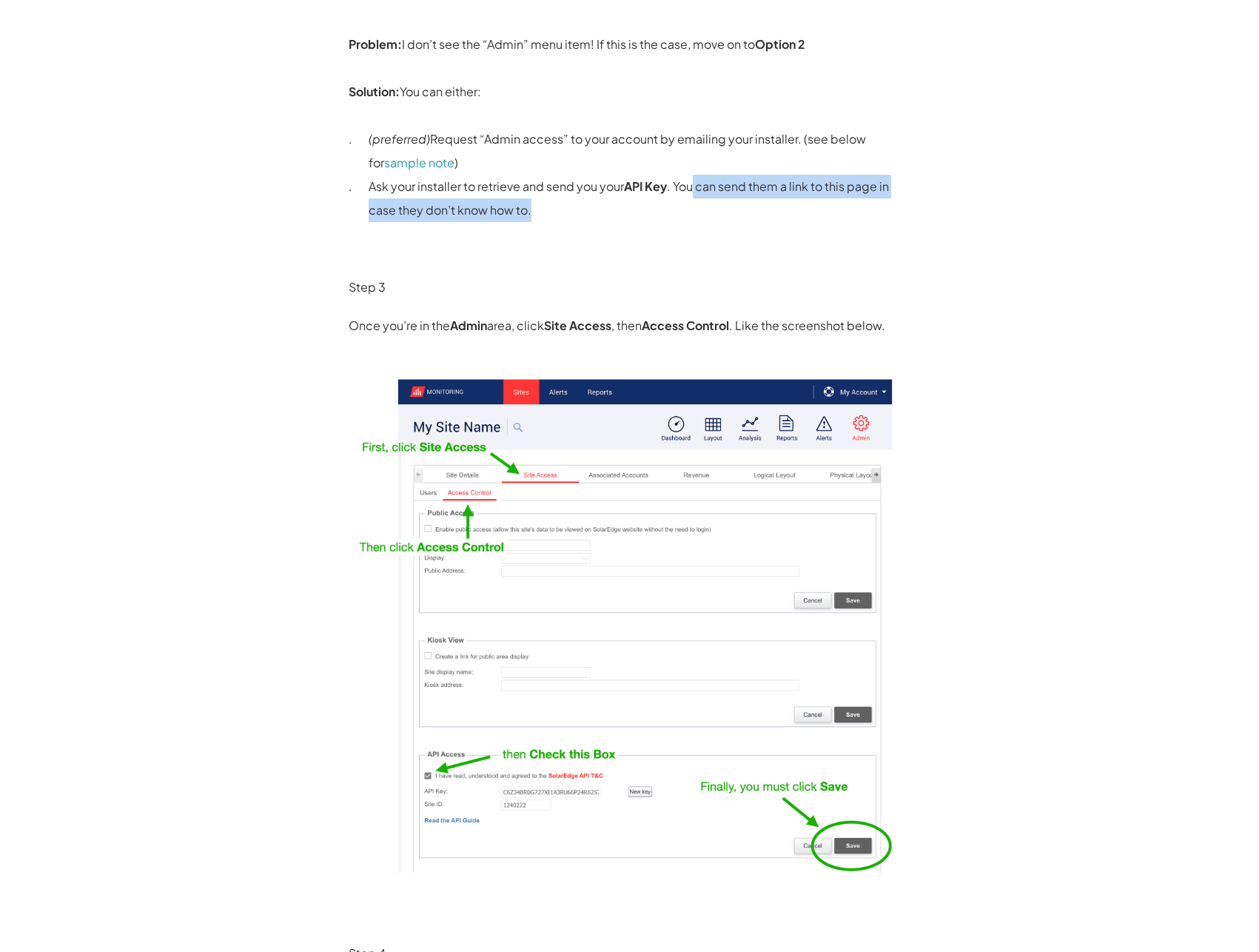 This screenshot has width=1259, height=952. I want to click on strong: Option 2, so click(780, 44).